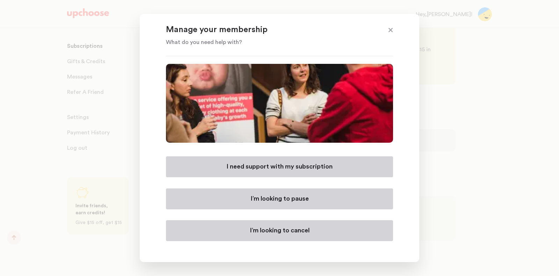 The height and width of the screenshot is (276, 559). Describe the element at coordinates (279, 103) in the screenshot. I see `img: Manage Membership` at that location.